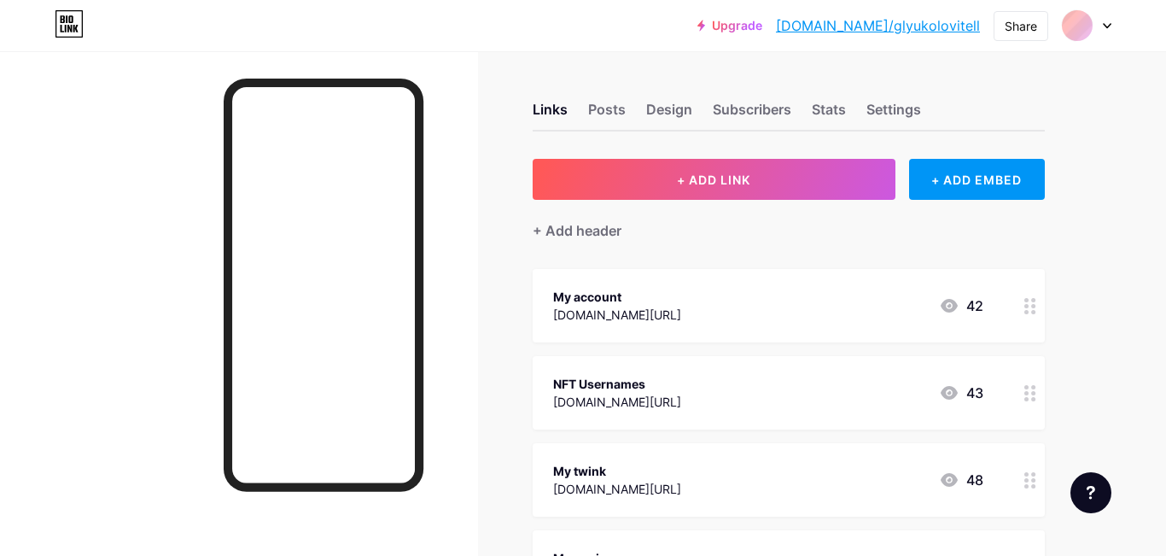 Image resolution: width=1166 pixels, height=556 pixels. I want to click on button: + ADD LINK, so click(714, 179).